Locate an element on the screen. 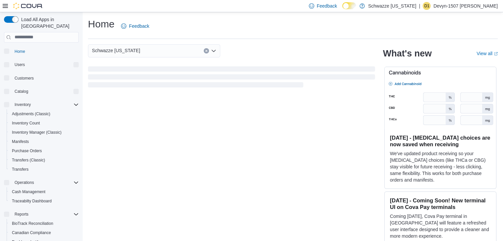 This screenshot has width=503, height=241. button: Transfers is located at coordinates (44, 170).